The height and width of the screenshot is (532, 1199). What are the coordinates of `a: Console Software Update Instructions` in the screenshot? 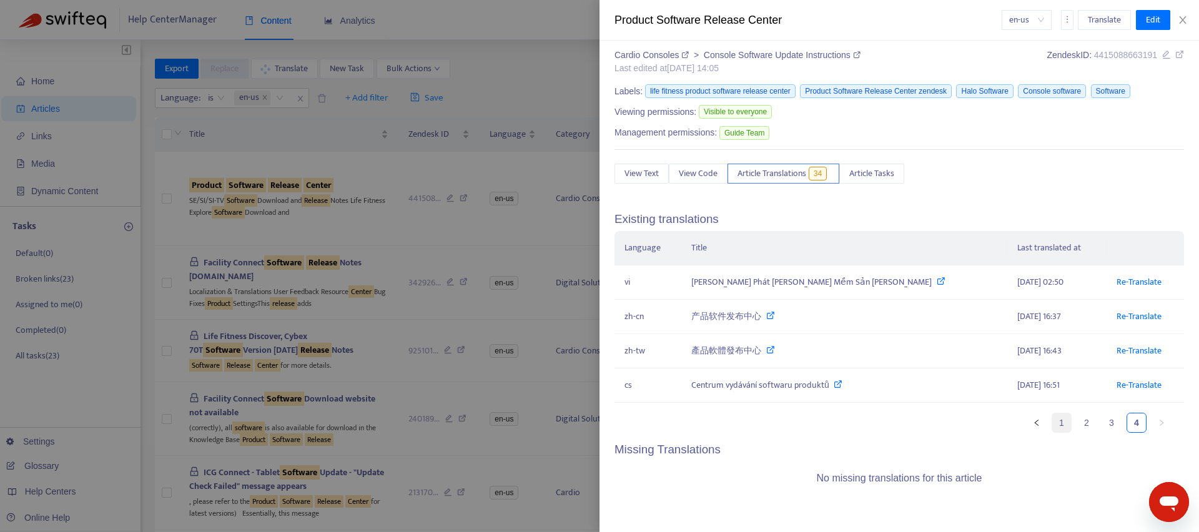 It's located at (782, 55).